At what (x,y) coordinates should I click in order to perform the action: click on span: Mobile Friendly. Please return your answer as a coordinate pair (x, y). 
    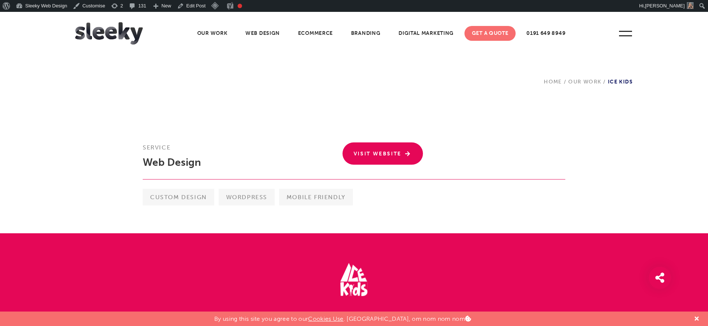
    Looking at the image, I should click on (316, 197).